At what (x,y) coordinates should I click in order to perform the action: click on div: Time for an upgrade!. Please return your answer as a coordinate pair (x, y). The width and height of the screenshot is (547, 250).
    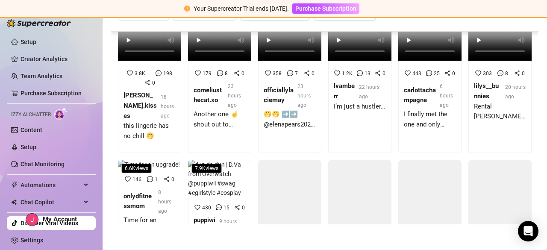
    Looking at the image, I should click on (149, 225).